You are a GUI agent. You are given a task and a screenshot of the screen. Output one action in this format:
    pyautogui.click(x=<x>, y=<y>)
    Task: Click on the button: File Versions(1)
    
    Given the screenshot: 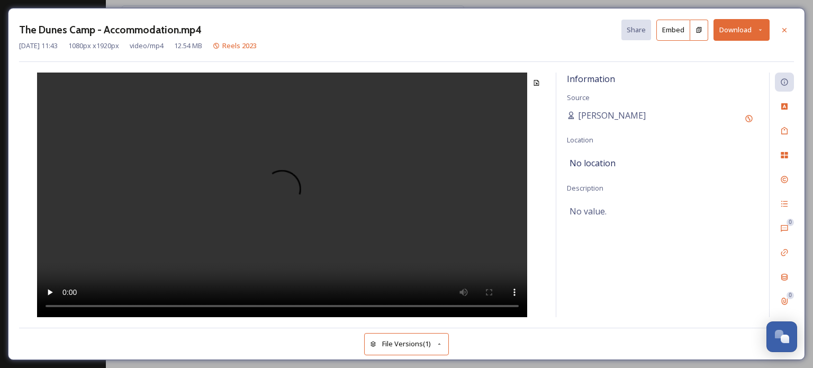 What is the action you would take?
    pyautogui.click(x=407, y=344)
    